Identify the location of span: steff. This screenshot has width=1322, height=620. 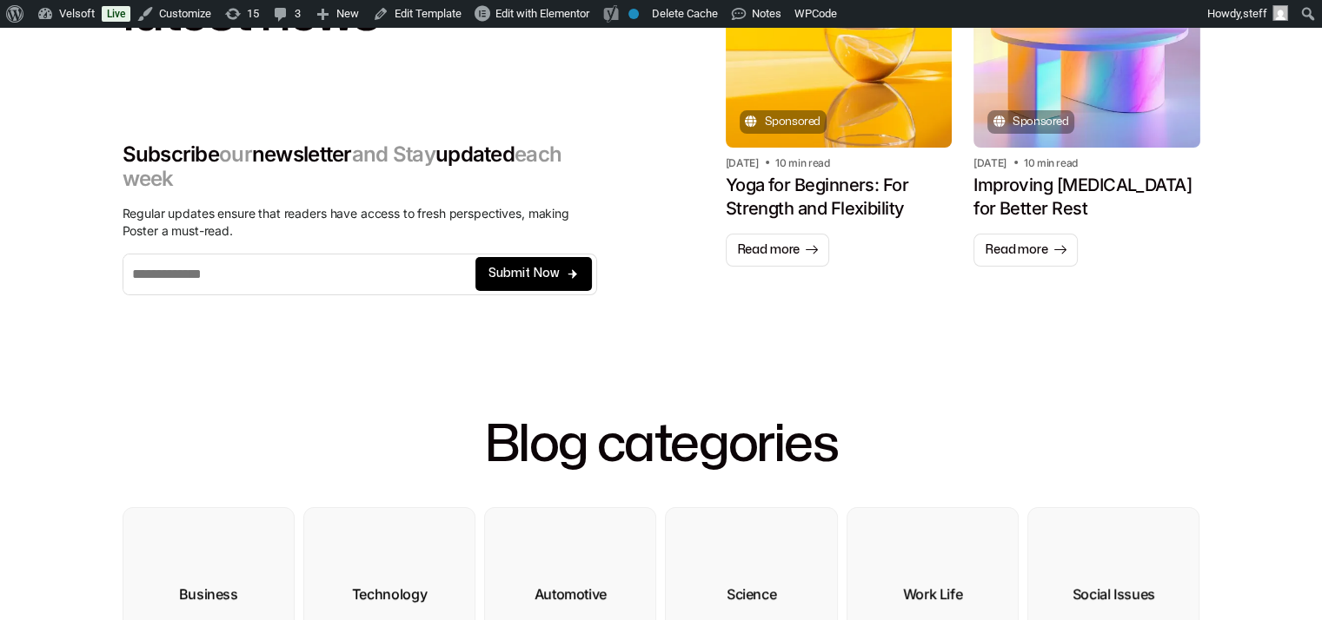
(1255, 13).